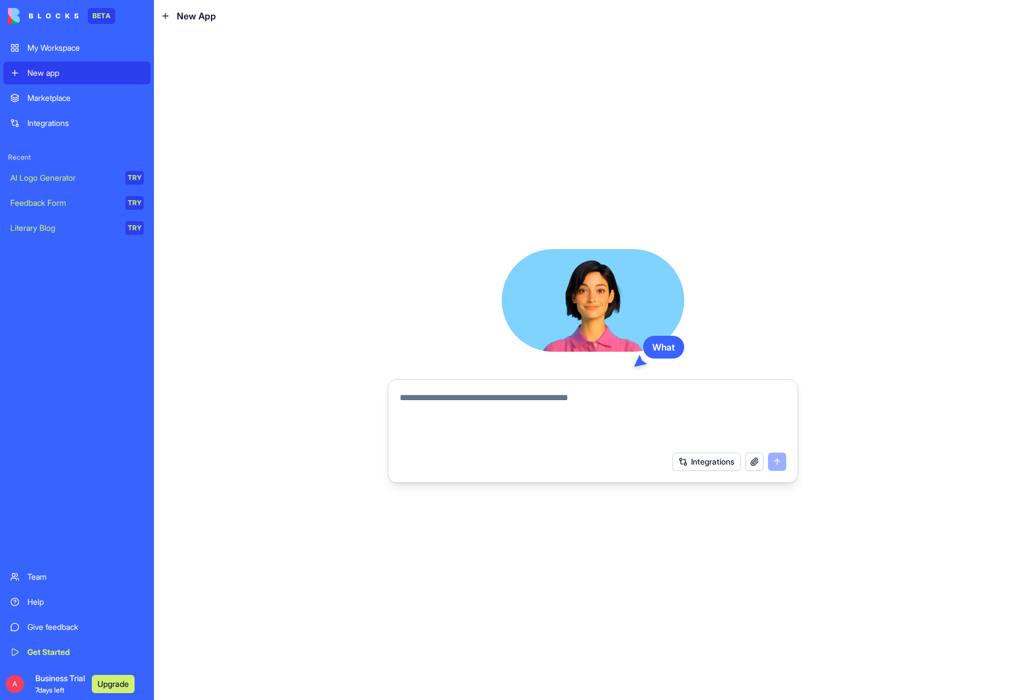 The width and height of the screenshot is (1032, 700). What do you see at coordinates (77, 123) in the screenshot?
I see `a: Integrations` at bounding box center [77, 123].